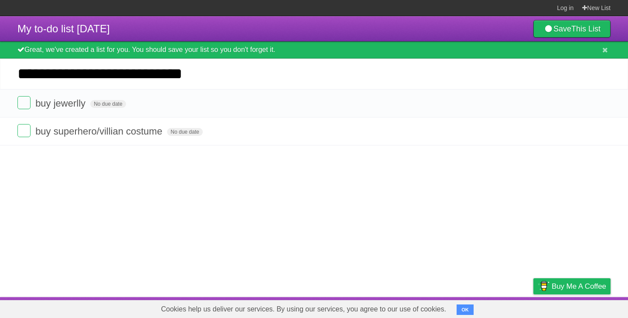 The width and height of the screenshot is (628, 318). What do you see at coordinates (543, 286) in the screenshot?
I see `img: Buy me a coffee` at bounding box center [543, 286].